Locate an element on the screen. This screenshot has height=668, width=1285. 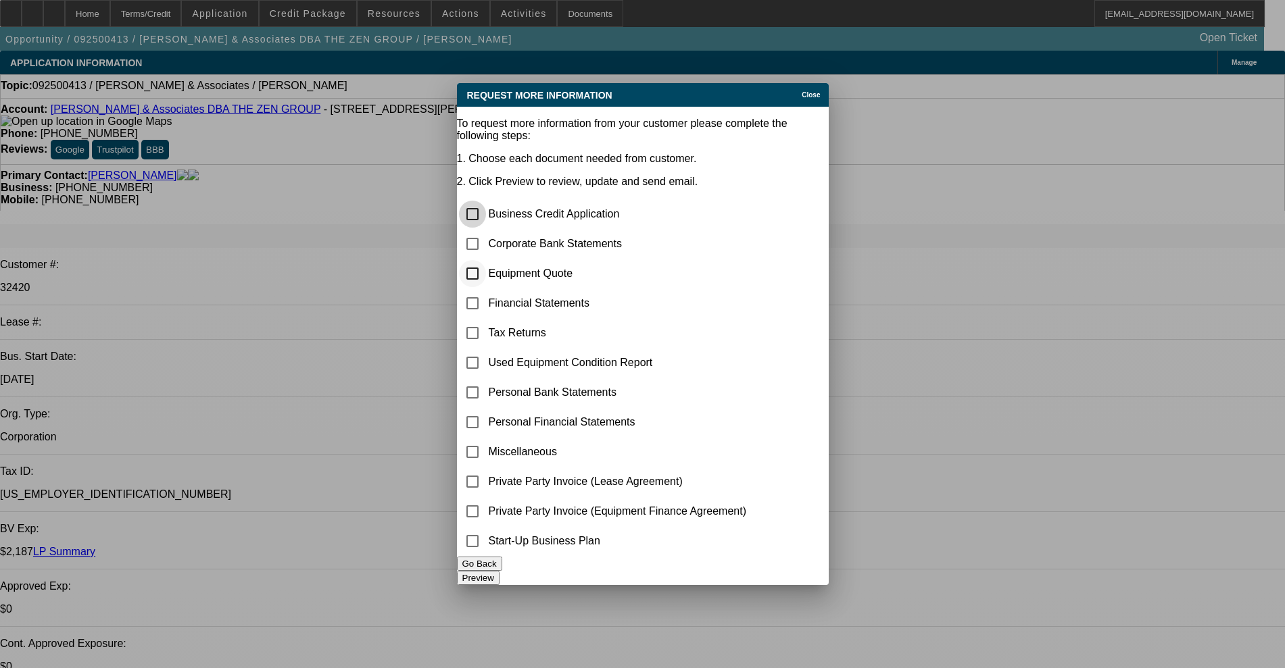
td: Miscellaneous is located at coordinates (618, 452).